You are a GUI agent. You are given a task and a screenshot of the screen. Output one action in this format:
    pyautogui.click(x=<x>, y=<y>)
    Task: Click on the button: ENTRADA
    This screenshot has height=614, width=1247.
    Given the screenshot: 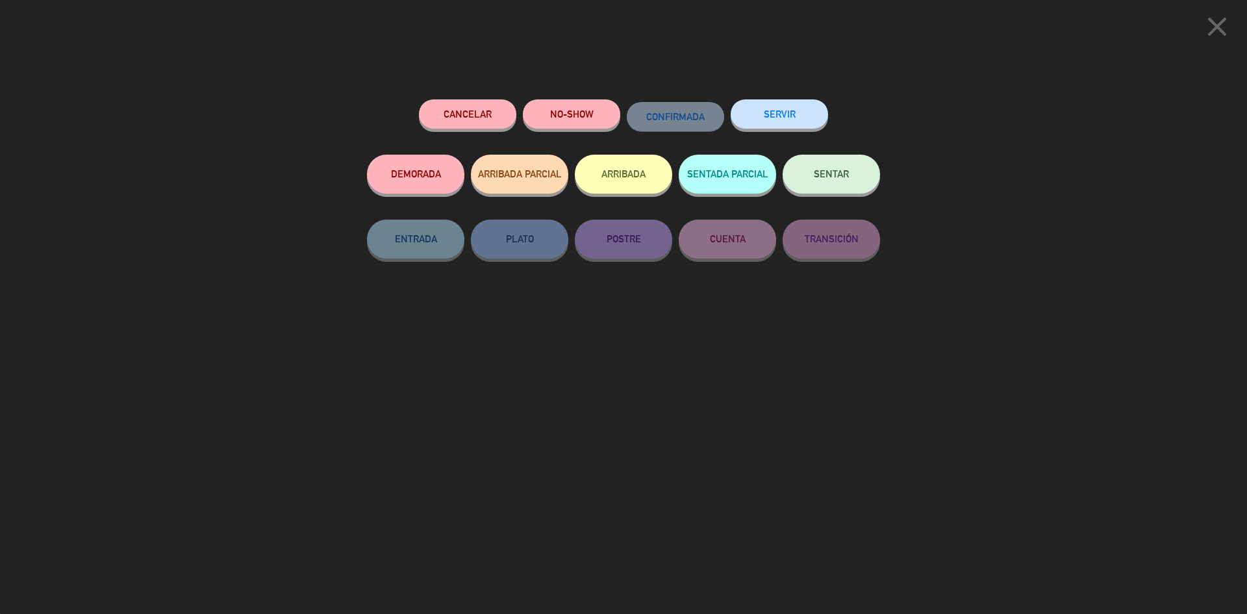 What is the action you would take?
    pyautogui.click(x=416, y=239)
    